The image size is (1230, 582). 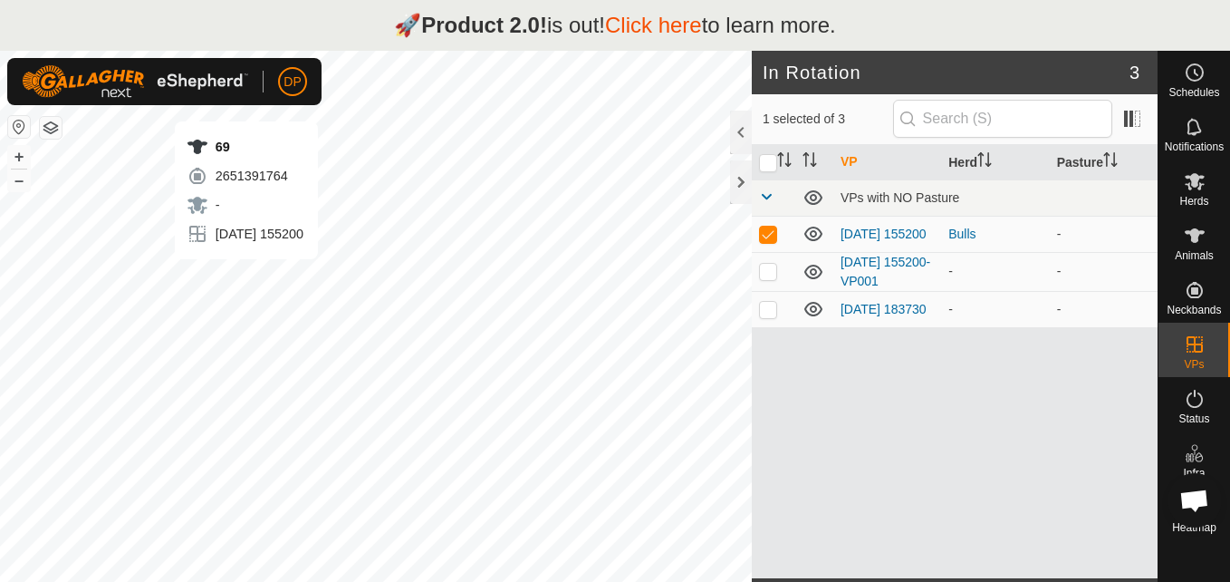 I want to click on a: Click here, so click(x=653, y=24).